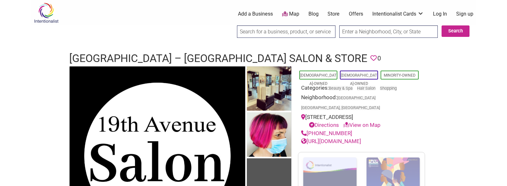  What do you see at coordinates (291, 14) in the screenshot?
I see `a: Map` at bounding box center [291, 14].